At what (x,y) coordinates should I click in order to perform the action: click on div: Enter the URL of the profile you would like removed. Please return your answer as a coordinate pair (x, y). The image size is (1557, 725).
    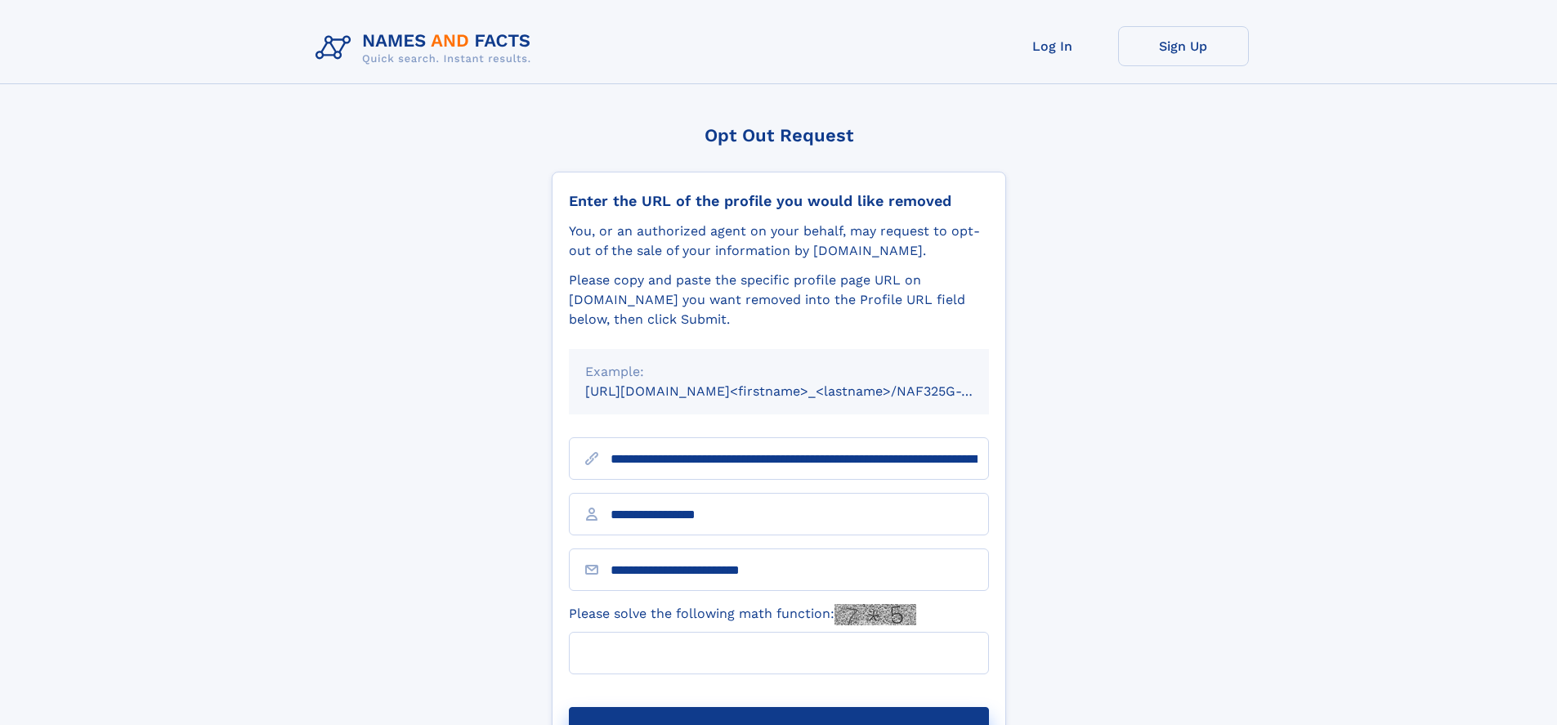
    Looking at the image, I should click on (779, 201).